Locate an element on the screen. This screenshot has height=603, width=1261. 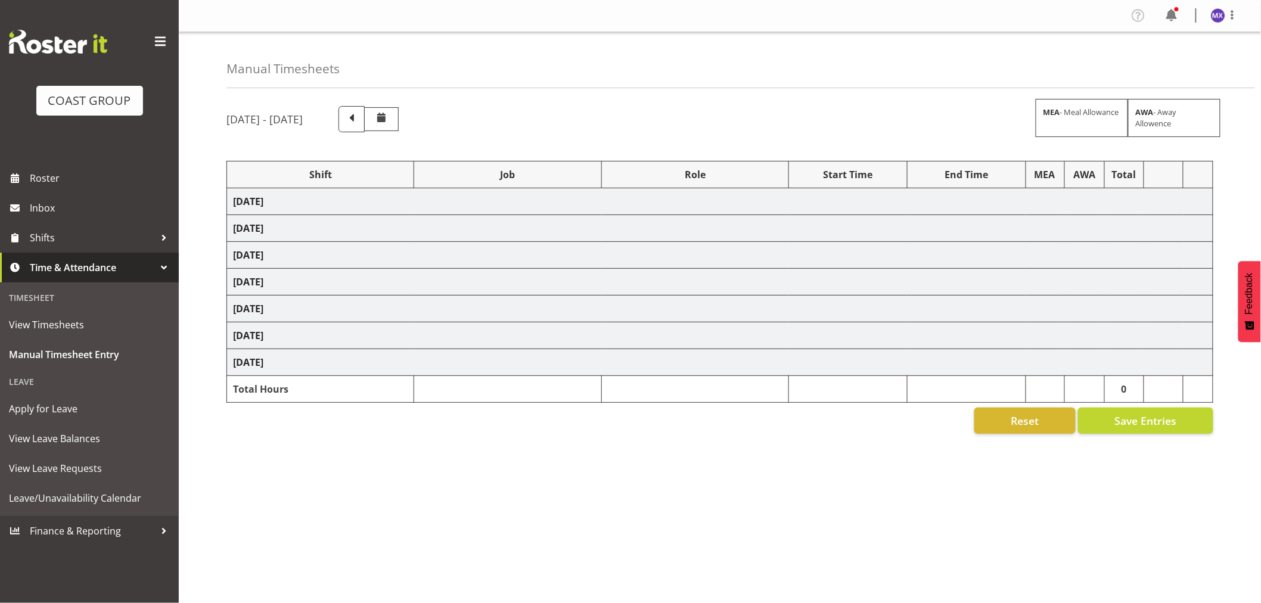
a: Manual Timesheet Entry is located at coordinates (89, 355).